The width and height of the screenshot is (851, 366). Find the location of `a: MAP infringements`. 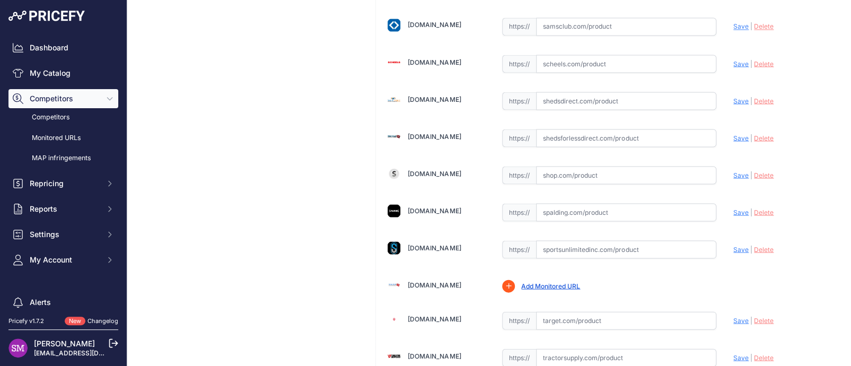

a: MAP infringements is located at coordinates (63, 158).